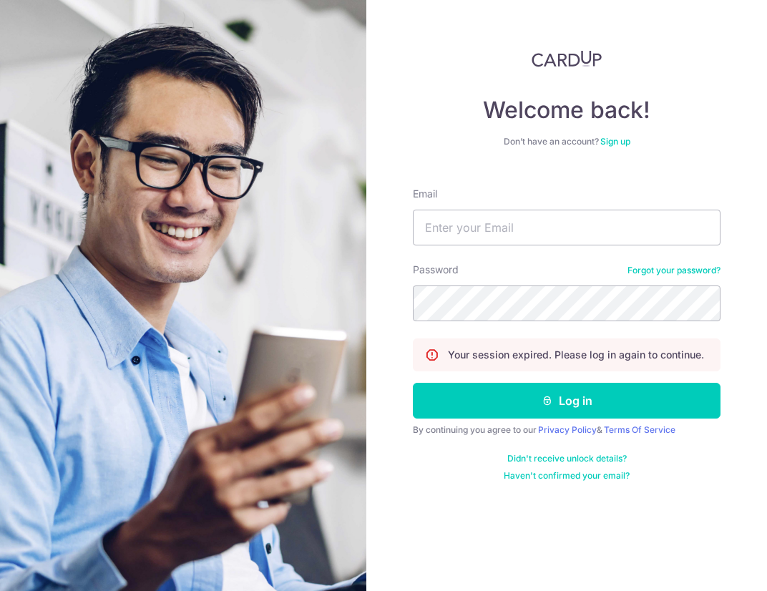 Image resolution: width=767 pixels, height=591 pixels. Describe the element at coordinates (567, 228) in the screenshot. I see `input: Enter your Email` at that location.